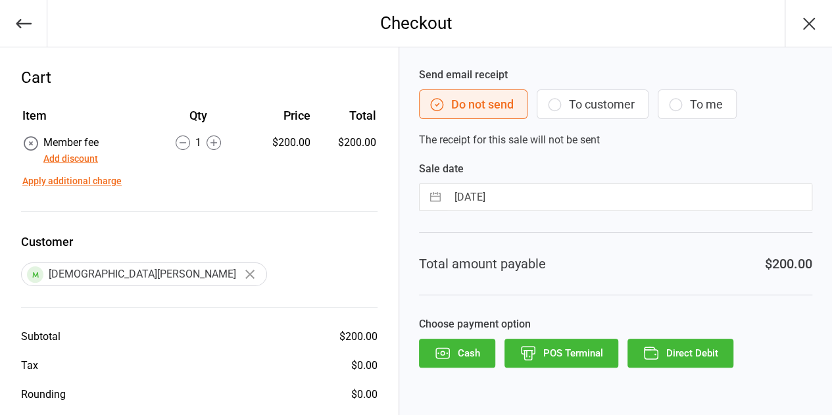 The height and width of the screenshot is (415, 832). I want to click on label: Customer, so click(199, 241).